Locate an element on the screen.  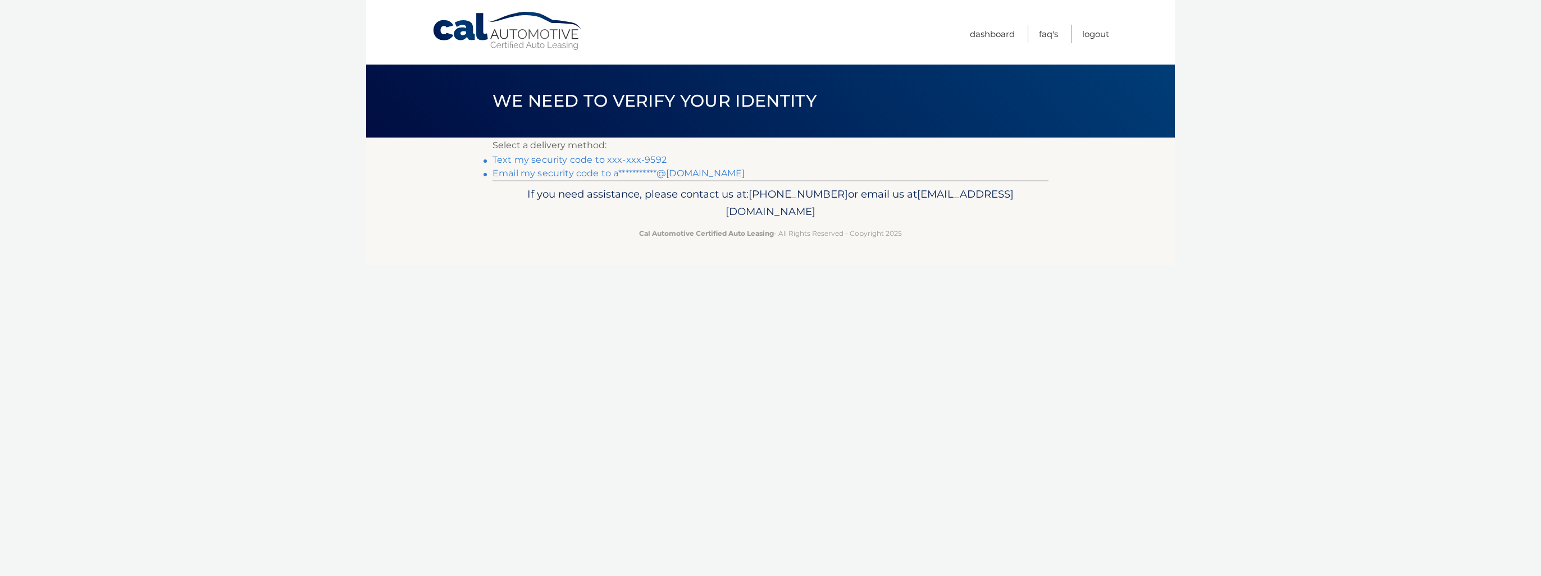
p: If you need assistance, please contact us at: or email us at is located at coordinates (770, 203).